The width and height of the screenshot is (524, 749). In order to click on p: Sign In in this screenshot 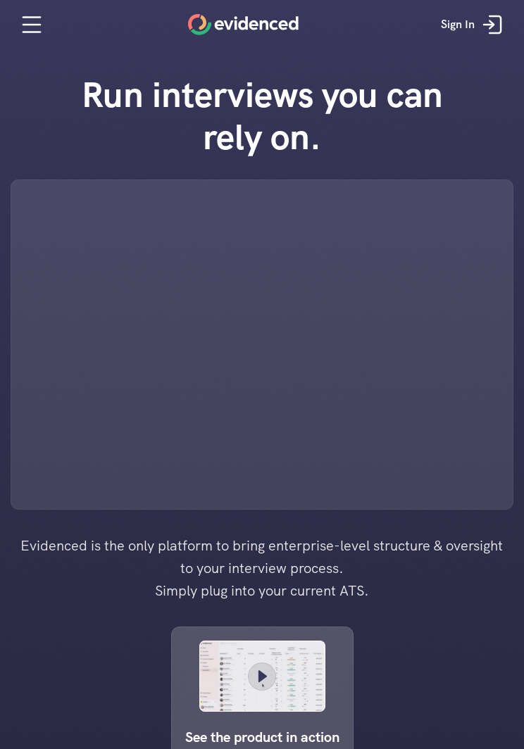, I will do `click(458, 25)`.